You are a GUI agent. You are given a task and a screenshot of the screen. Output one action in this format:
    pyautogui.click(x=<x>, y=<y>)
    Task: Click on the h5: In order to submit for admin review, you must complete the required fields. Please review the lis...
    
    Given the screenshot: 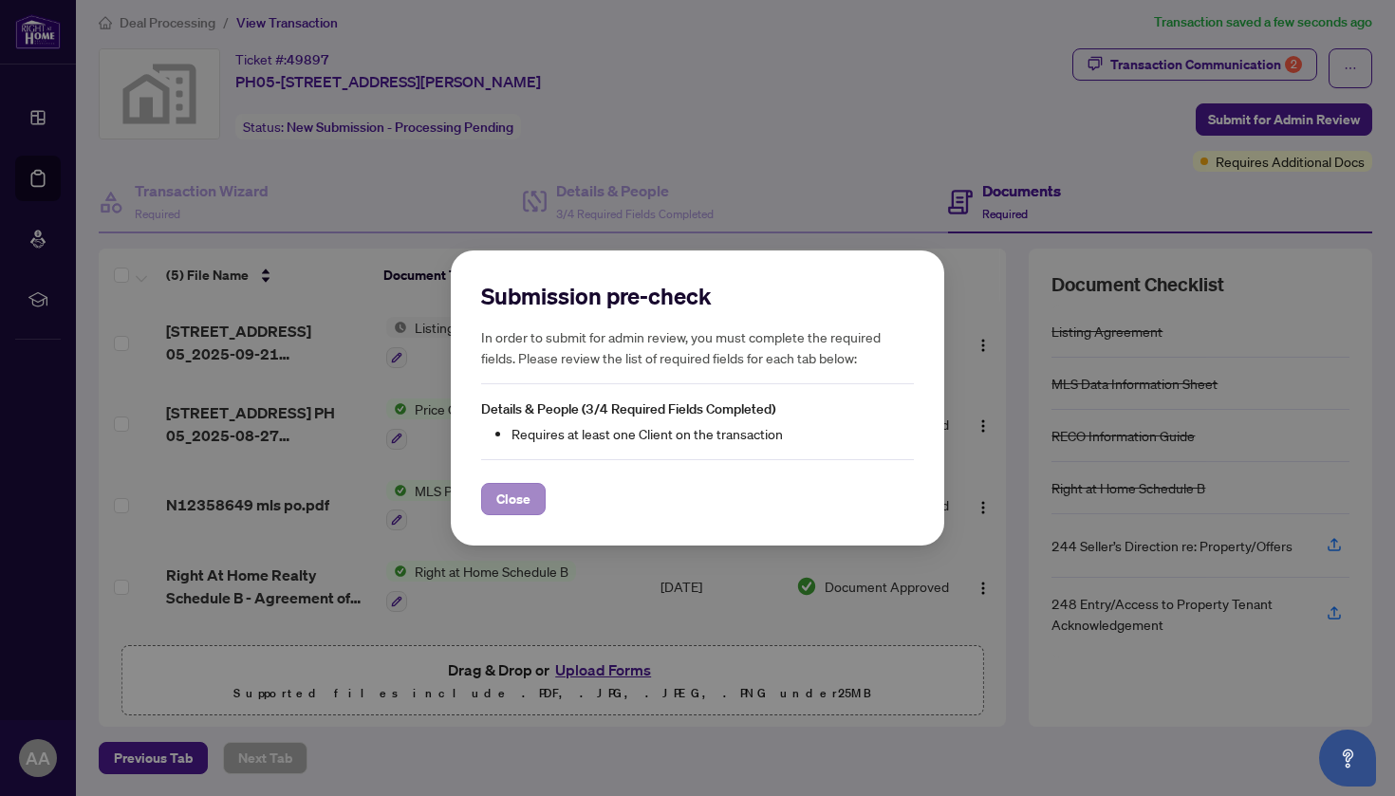 What is the action you would take?
    pyautogui.click(x=698, y=347)
    